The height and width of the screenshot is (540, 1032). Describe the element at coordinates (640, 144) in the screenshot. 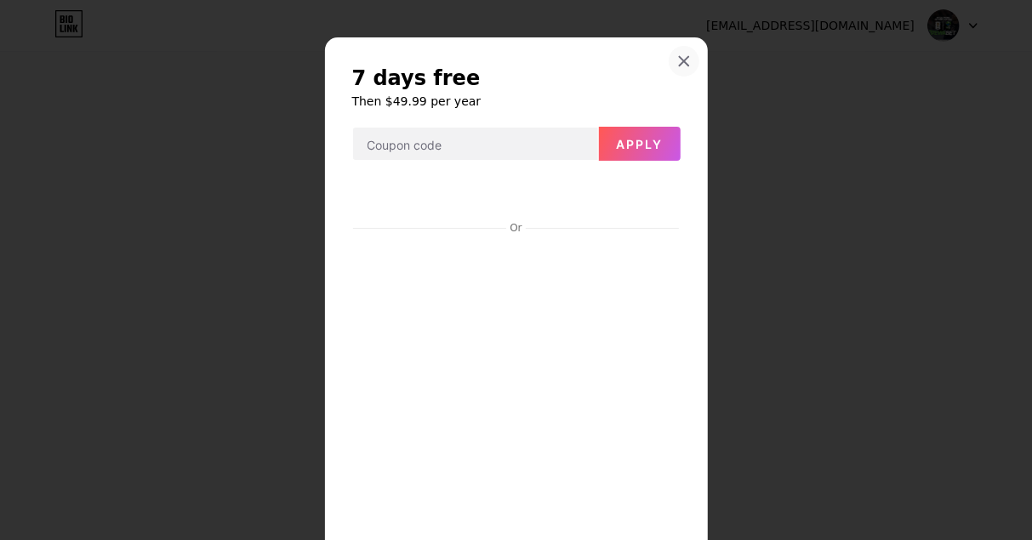

I see `button: Apply` at that location.